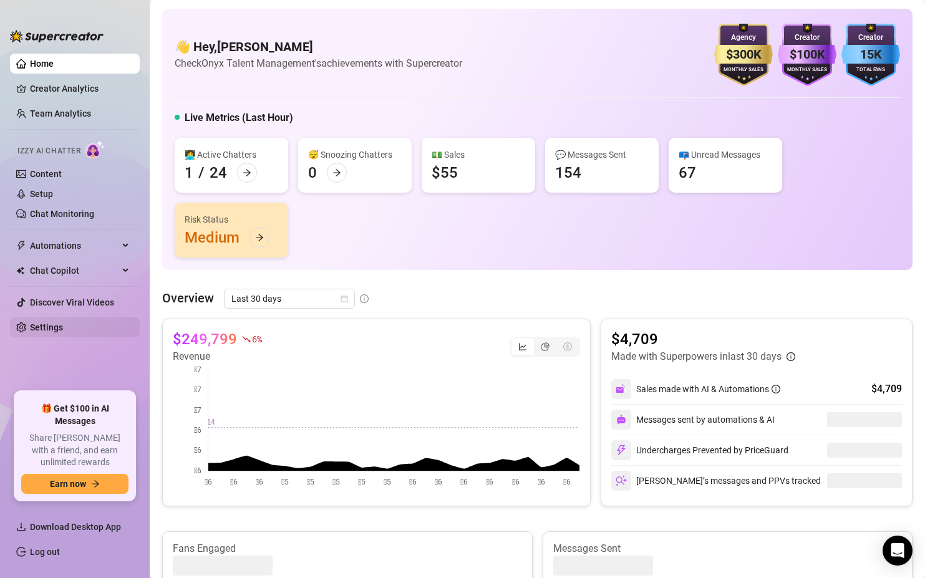  What do you see at coordinates (189, 173) in the screenshot?
I see `div: 1` at bounding box center [189, 173].